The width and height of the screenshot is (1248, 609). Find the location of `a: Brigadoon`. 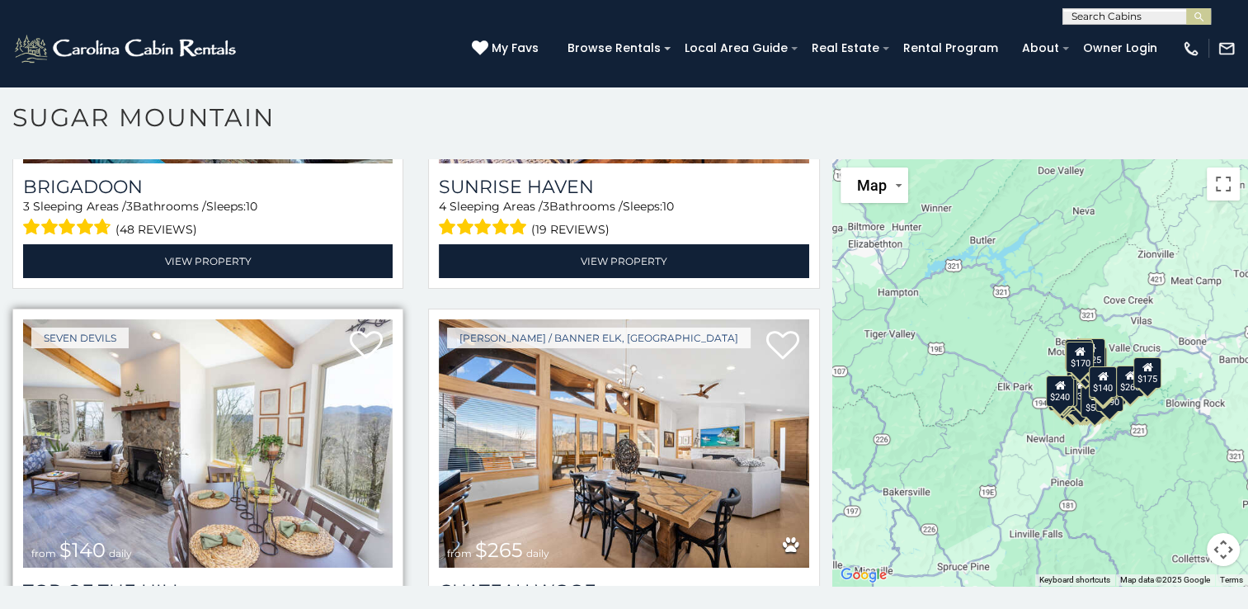

a: Brigadoon is located at coordinates (208, 186).